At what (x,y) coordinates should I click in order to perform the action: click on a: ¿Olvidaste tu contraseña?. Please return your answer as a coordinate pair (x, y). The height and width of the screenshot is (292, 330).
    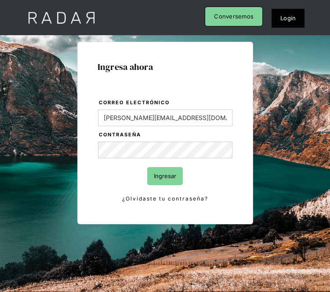
    Looking at the image, I should click on (165, 198).